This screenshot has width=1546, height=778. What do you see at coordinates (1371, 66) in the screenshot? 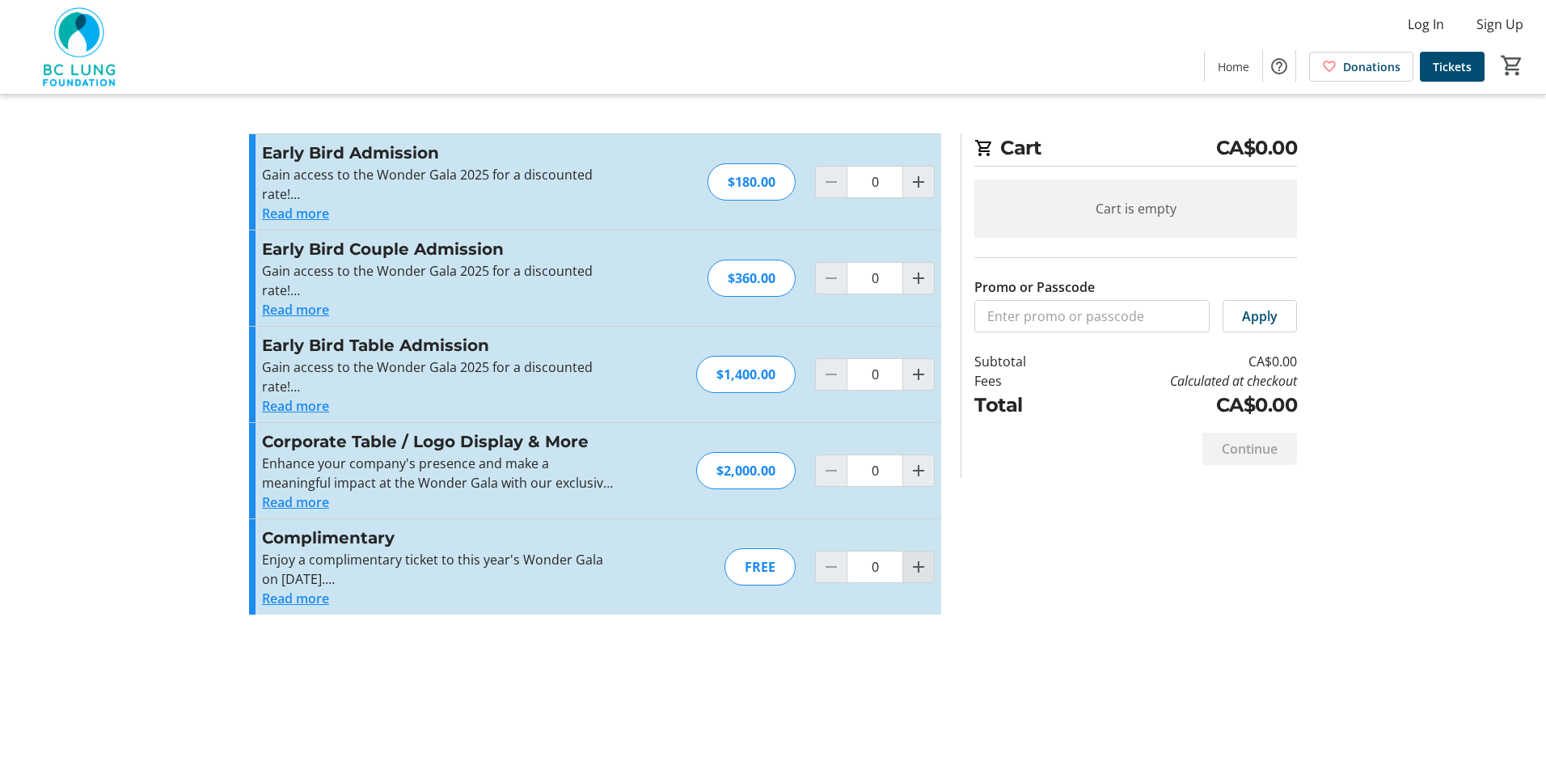
I see `span: Donations` at bounding box center [1371, 66].